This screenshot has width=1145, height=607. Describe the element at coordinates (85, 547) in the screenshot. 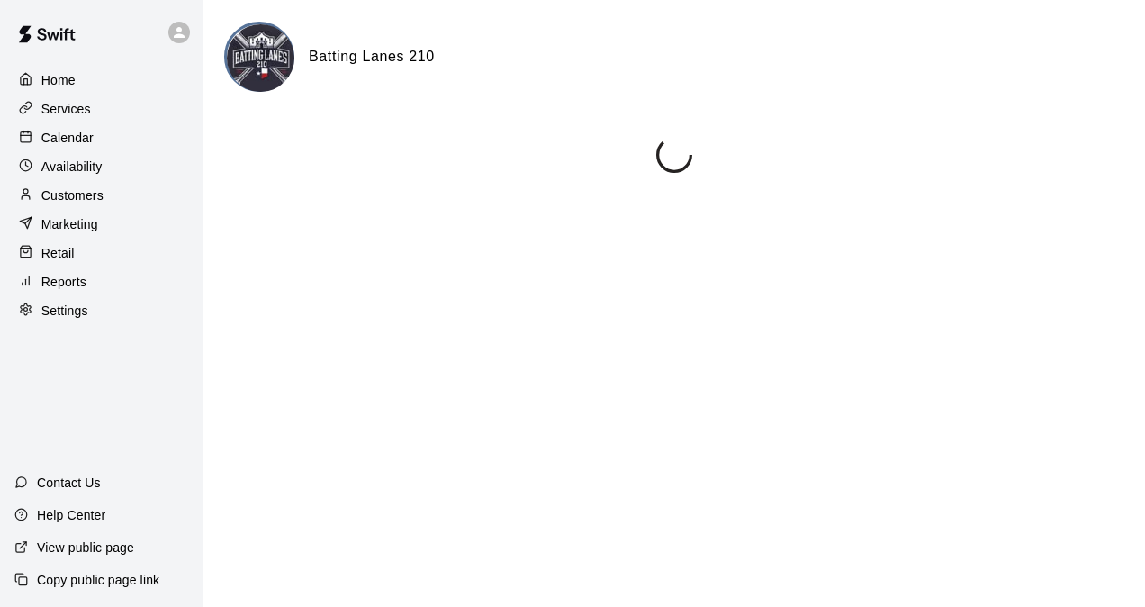

I see `p: View public page` at that location.